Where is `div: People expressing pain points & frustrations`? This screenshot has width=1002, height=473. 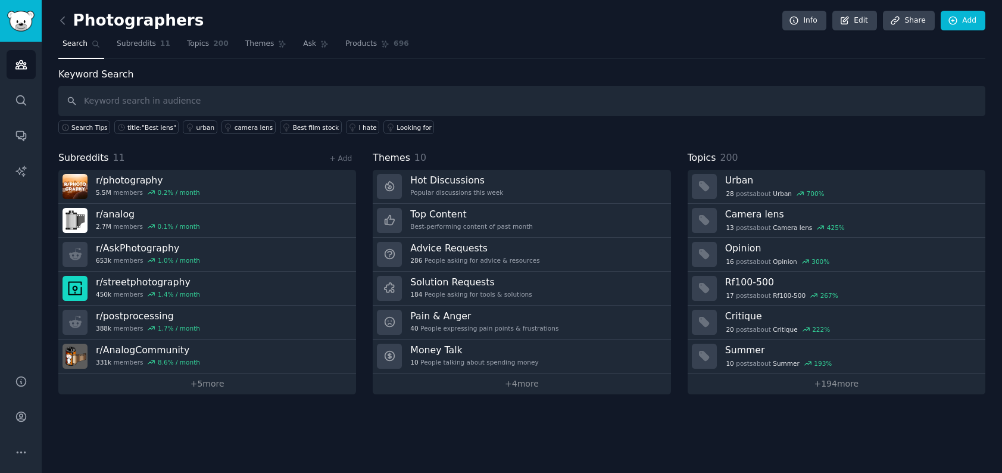
div: People expressing pain points & frustrations is located at coordinates (484, 328).